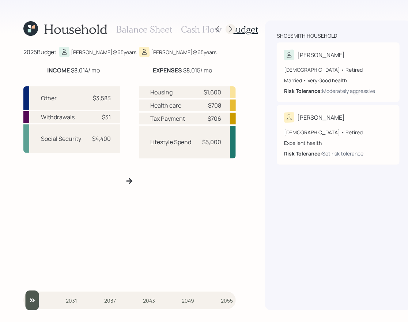 This screenshot has width=408, height=322. I want to click on div: Excellent health, so click(339, 143).